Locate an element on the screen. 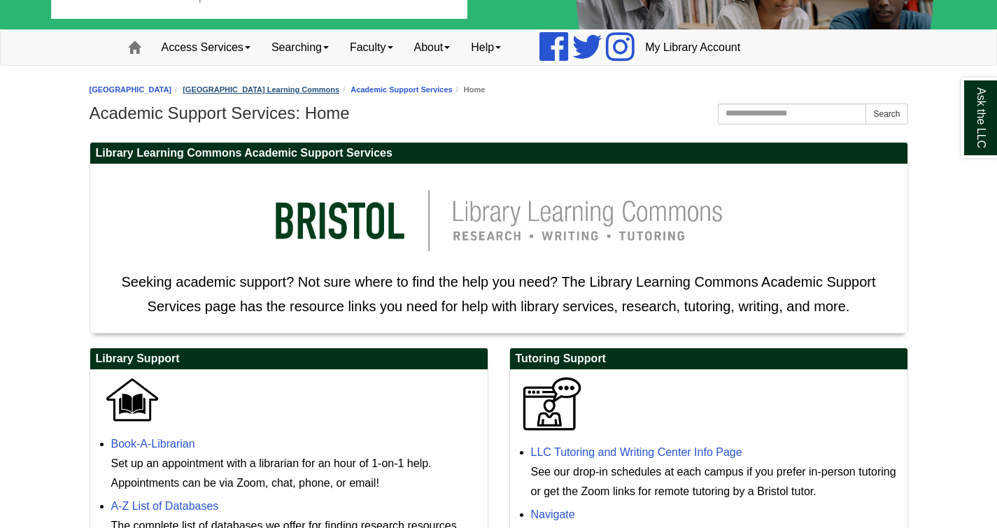 The image size is (997, 528). a: Faculty is located at coordinates (372, 48).